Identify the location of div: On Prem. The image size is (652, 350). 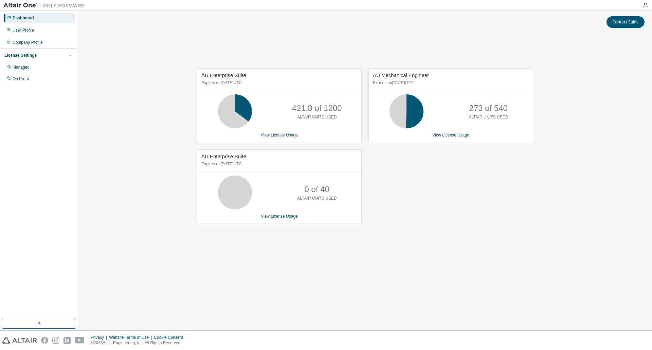
(21, 79).